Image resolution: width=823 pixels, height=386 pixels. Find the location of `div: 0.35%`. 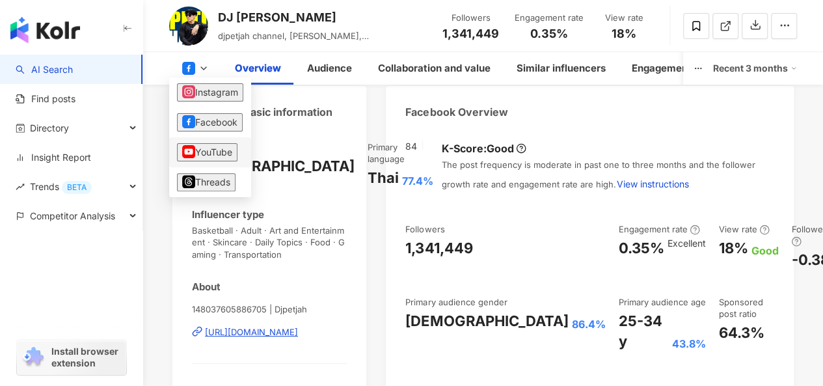

div: 0.35% is located at coordinates (641, 248).